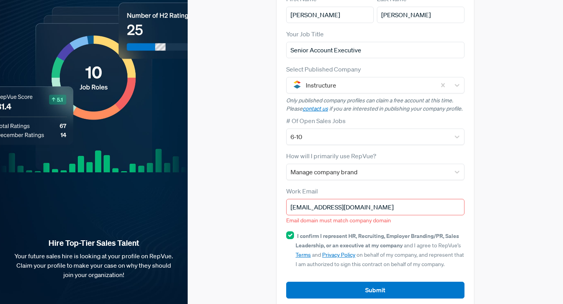  What do you see at coordinates (315, 109) in the screenshot?
I see `a: contact us` at bounding box center [315, 109].